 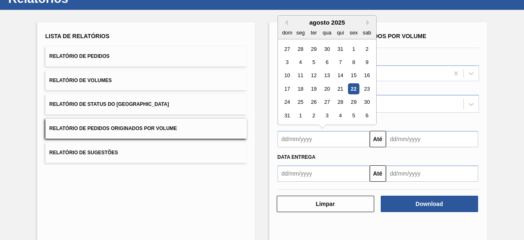 I want to click on div: Choose quinta-feira, 14 de agosto de 2025, so click(x=340, y=75).